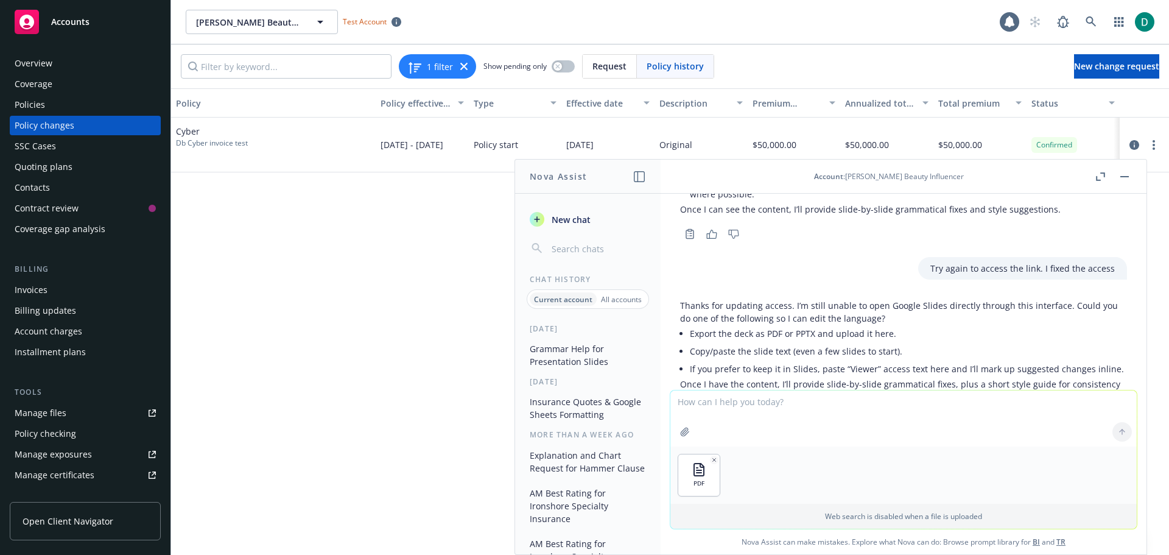 The height and width of the screenshot is (555, 1169). What do you see at coordinates (1073, 103) in the screenshot?
I see `button: Status` at bounding box center [1073, 103].